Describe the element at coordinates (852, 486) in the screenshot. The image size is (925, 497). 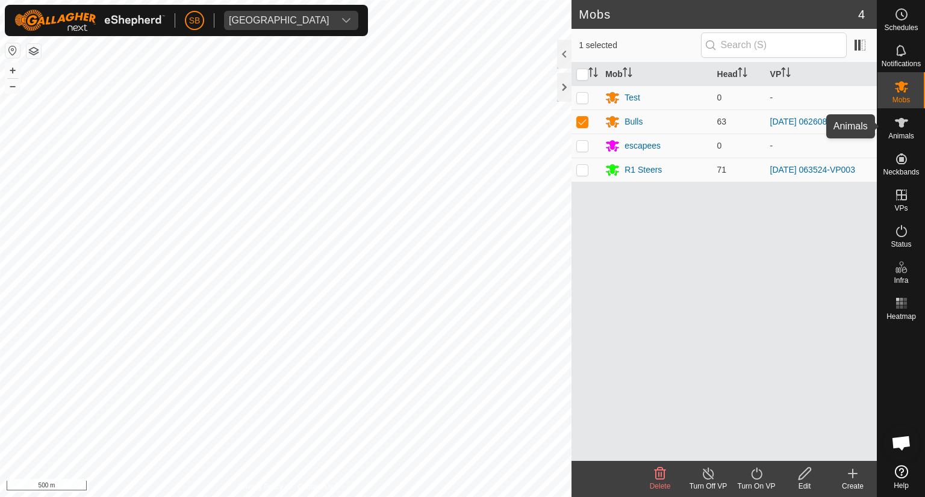
I see `div: Create` at that location.